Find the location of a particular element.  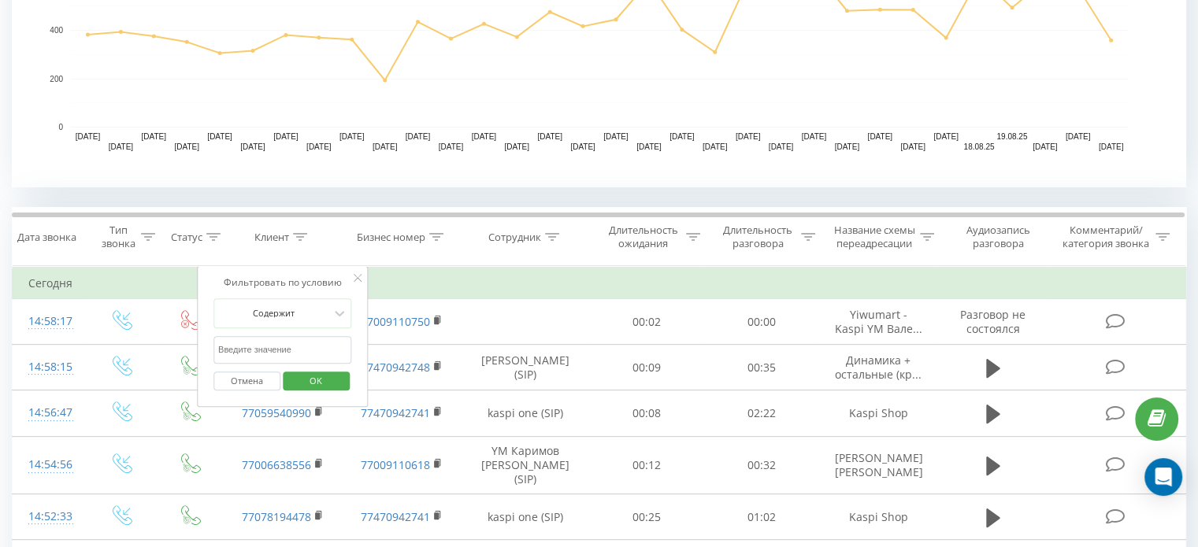

div: Тип звонка is located at coordinates (117, 237).